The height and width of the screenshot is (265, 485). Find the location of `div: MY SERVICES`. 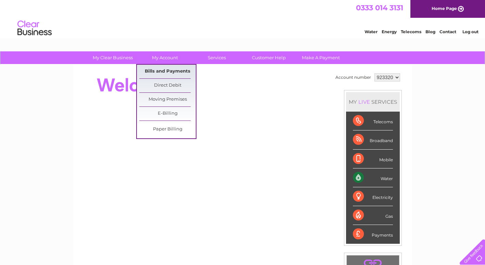

div: MY SERVICES is located at coordinates (373, 102).